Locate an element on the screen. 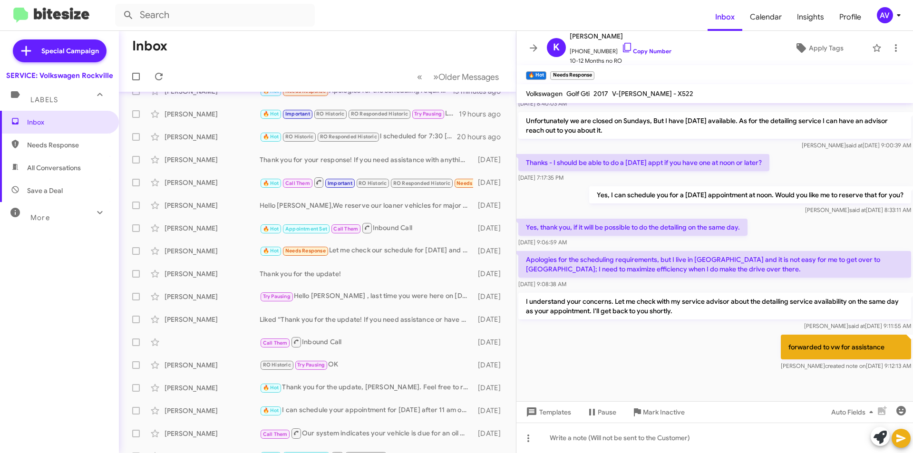  span: More is located at coordinates (40, 218).